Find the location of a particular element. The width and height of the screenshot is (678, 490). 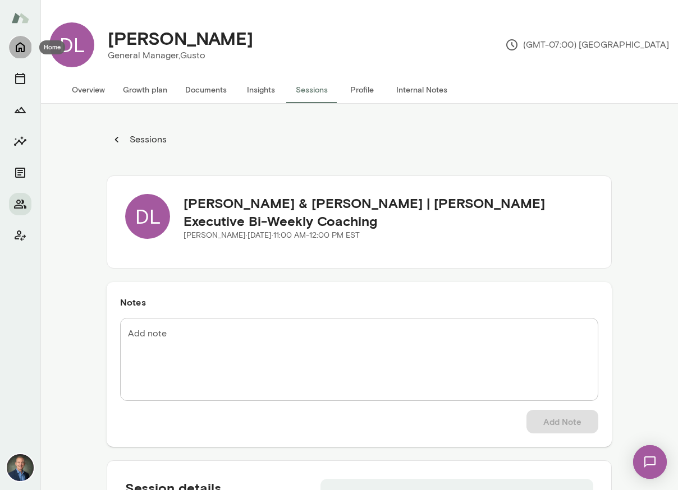

button: Home is located at coordinates (20, 47).